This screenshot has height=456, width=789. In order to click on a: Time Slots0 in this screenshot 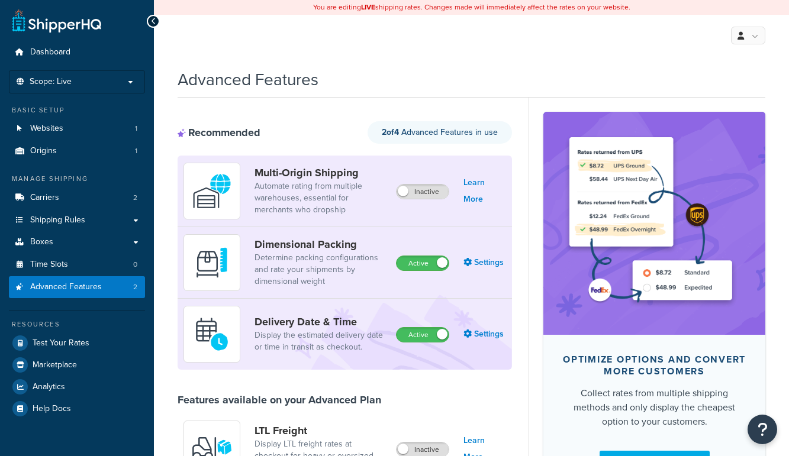, I will do `click(77, 265)`.